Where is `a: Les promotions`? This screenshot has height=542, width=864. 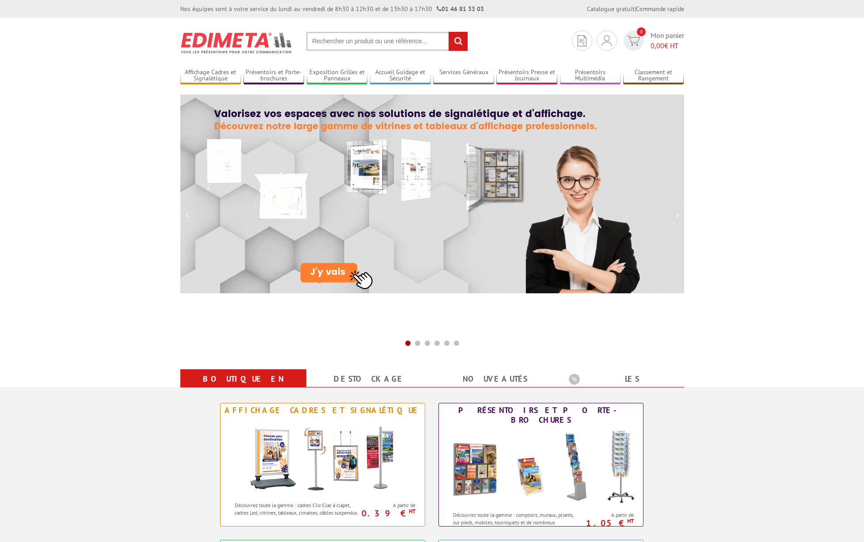
a: Les promotions is located at coordinates (621, 387).